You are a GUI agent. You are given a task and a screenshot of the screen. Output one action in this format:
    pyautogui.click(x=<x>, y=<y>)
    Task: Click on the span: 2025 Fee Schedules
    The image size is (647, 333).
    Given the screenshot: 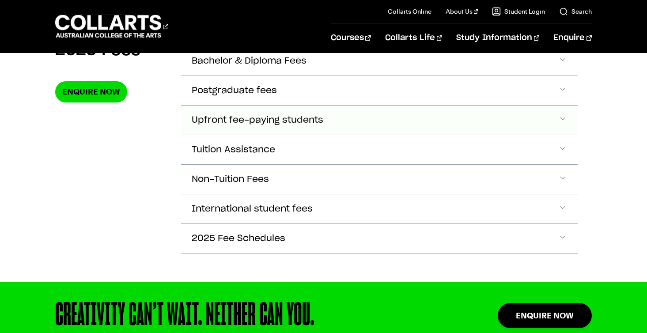 What is the action you would take?
    pyautogui.click(x=238, y=238)
    